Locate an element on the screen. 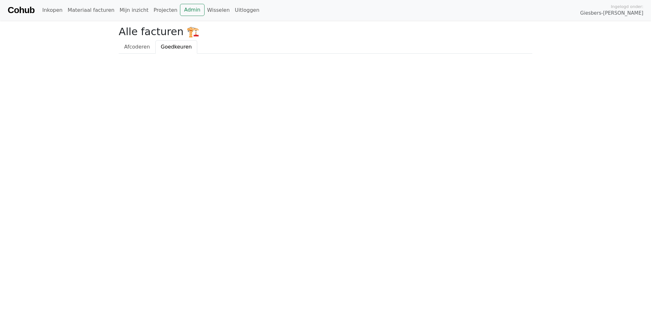 The image size is (651, 318). a: Goedkeuren is located at coordinates (176, 47).